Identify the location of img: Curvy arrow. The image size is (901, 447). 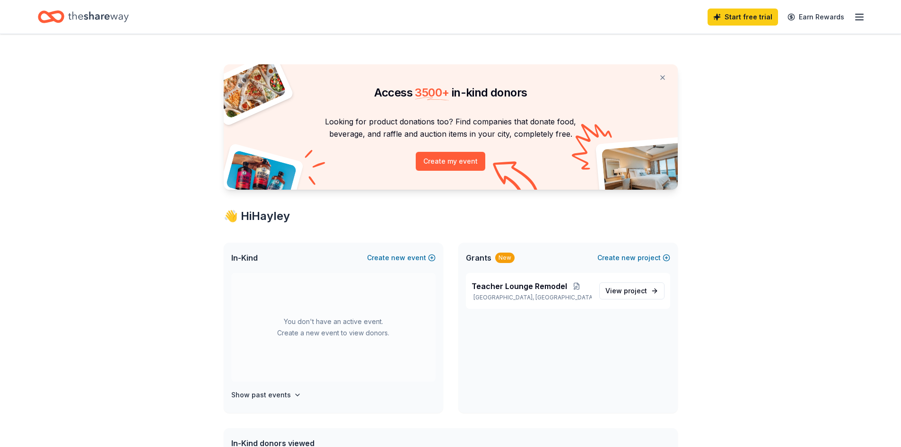
(516, 179).